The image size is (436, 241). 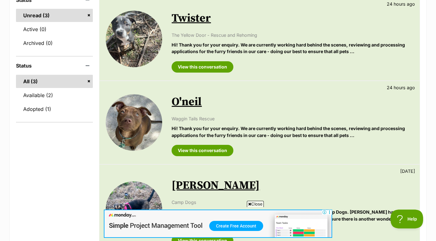 What do you see at coordinates (54, 15) in the screenshot?
I see `a: Unread (3)` at bounding box center [54, 15].